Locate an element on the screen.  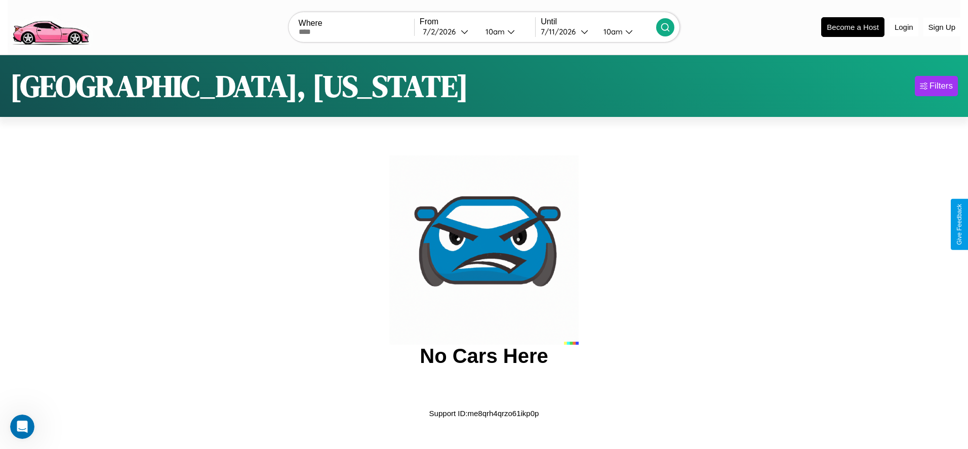
h2: No Cars Here is located at coordinates (483, 356).